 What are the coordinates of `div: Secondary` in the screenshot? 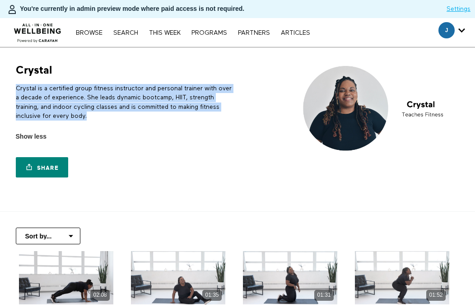 It's located at (452, 33).